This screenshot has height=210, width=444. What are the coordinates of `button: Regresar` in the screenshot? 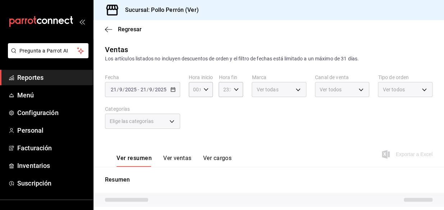 It's located at (123, 29).